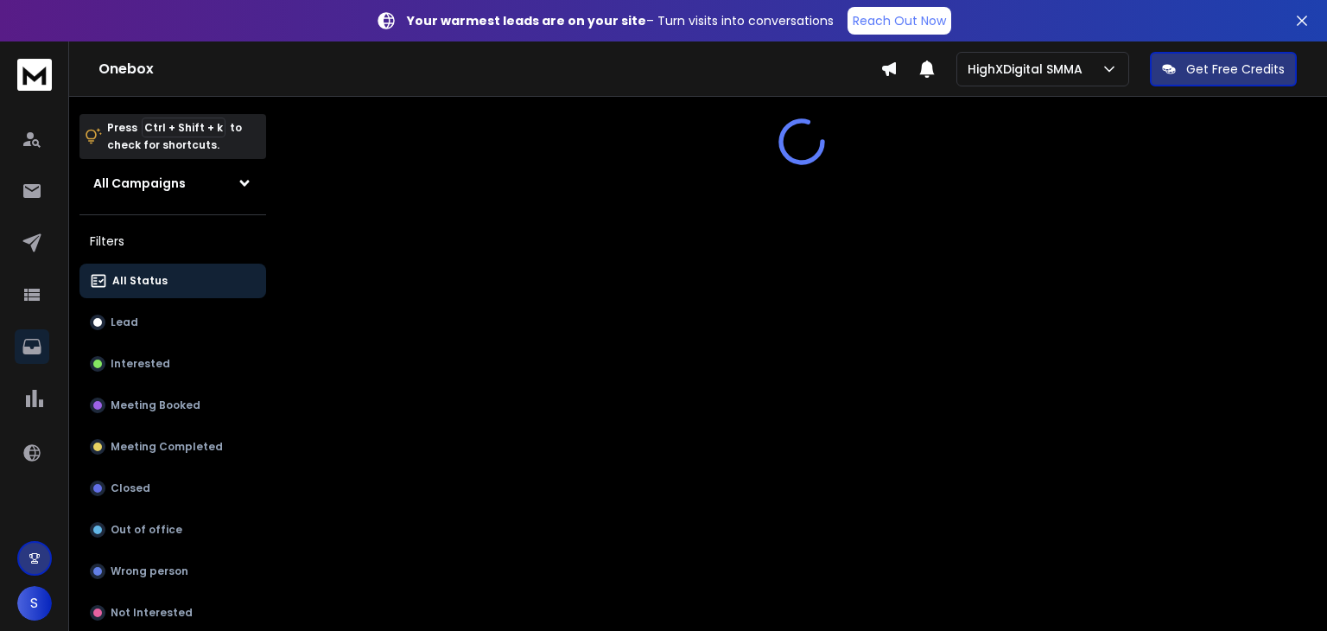 This screenshot has width=1327, height=631. I want to click on strong: Your warmest leads are on your site, so click(526, 21).